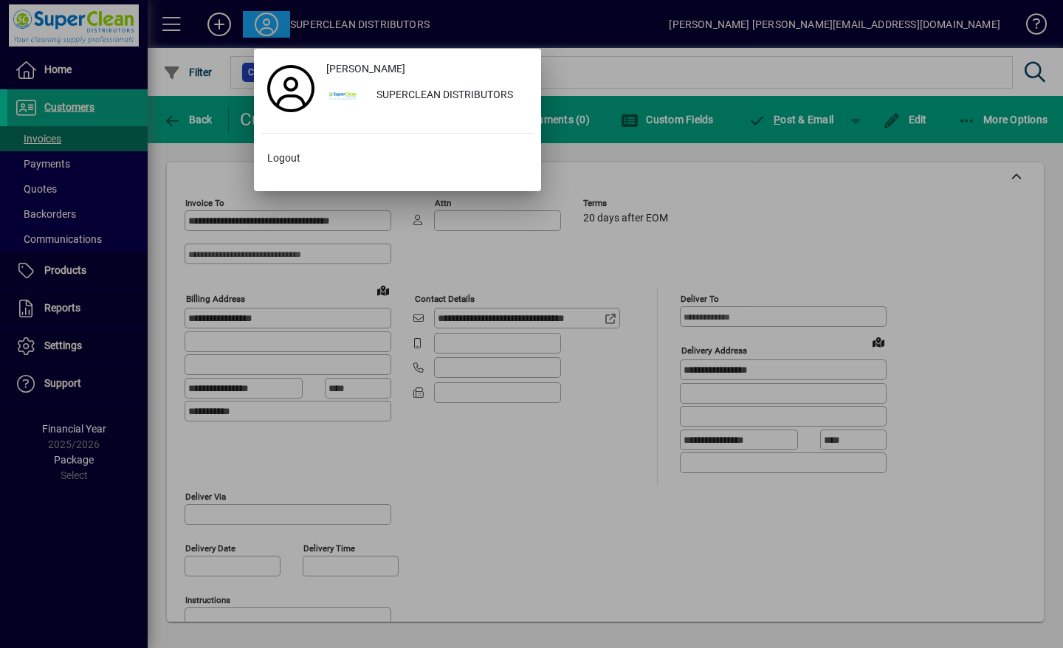 This screenshot has width=1063, height=648. I want to click on span: Logout, so click(283, 158).